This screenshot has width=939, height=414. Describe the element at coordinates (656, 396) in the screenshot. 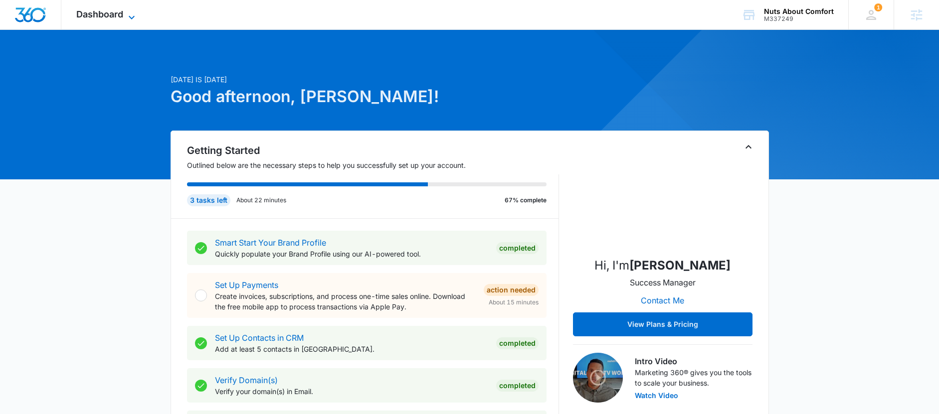

I see `button: Watch Video` at that location.